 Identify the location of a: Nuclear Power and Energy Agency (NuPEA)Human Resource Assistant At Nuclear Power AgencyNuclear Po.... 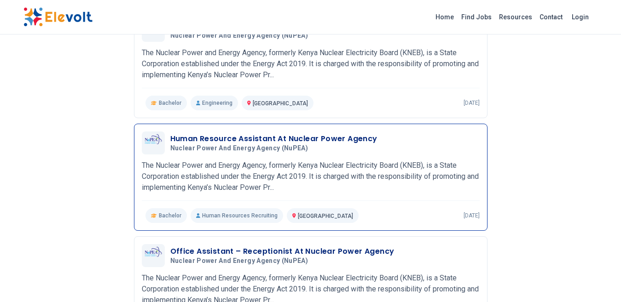
(311, 177).